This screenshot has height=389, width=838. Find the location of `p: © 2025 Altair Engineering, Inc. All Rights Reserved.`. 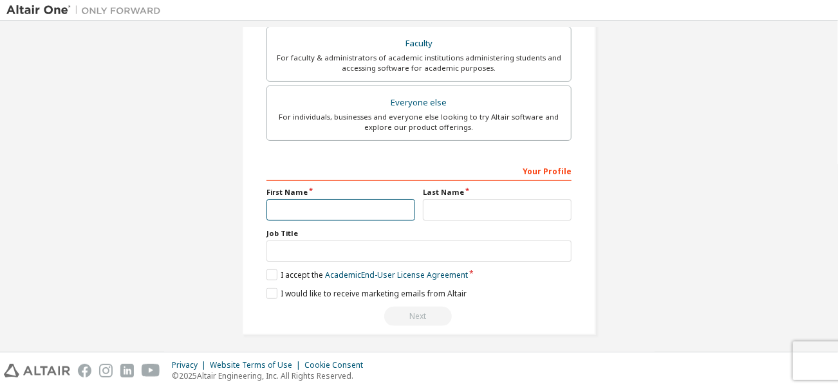

p: © 2025 Altair Engineering, Inc. All Rights Reserved. is located at coordinates (271, 376).